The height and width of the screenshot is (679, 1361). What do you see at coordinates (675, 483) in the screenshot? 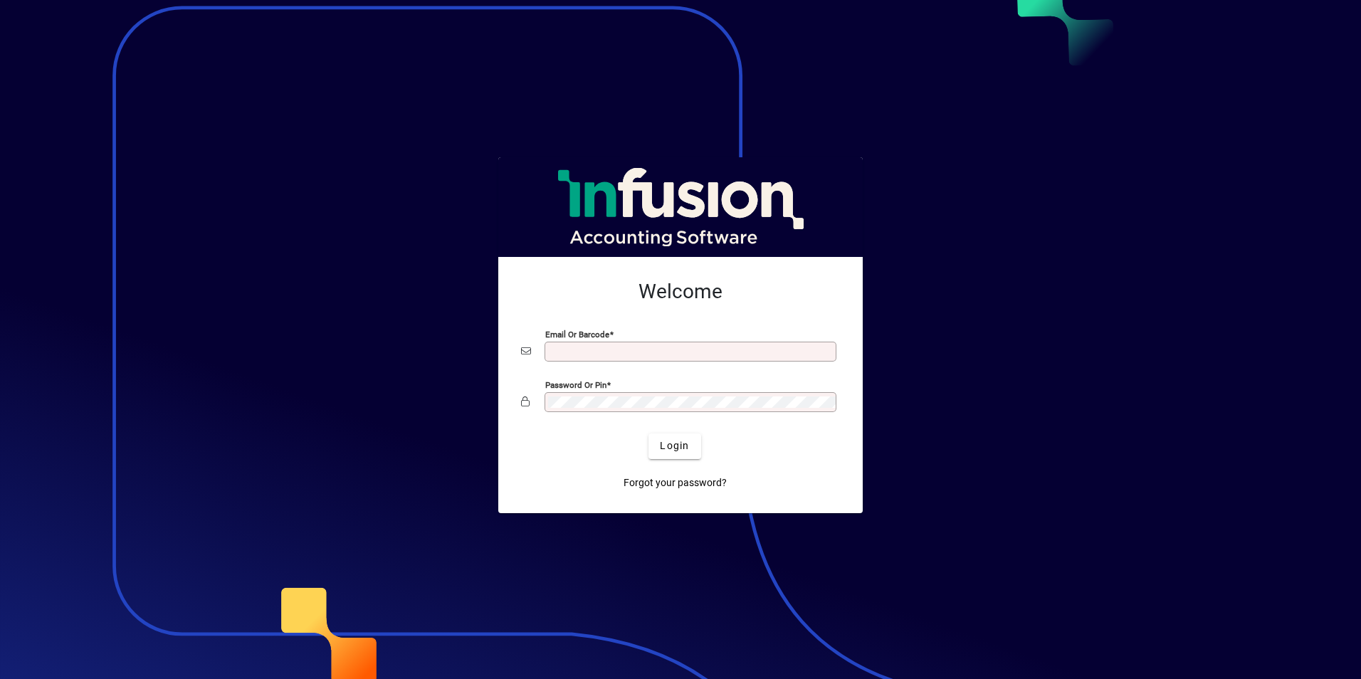
I see `span: Forgot your password?` at bounding box center [675, 483].